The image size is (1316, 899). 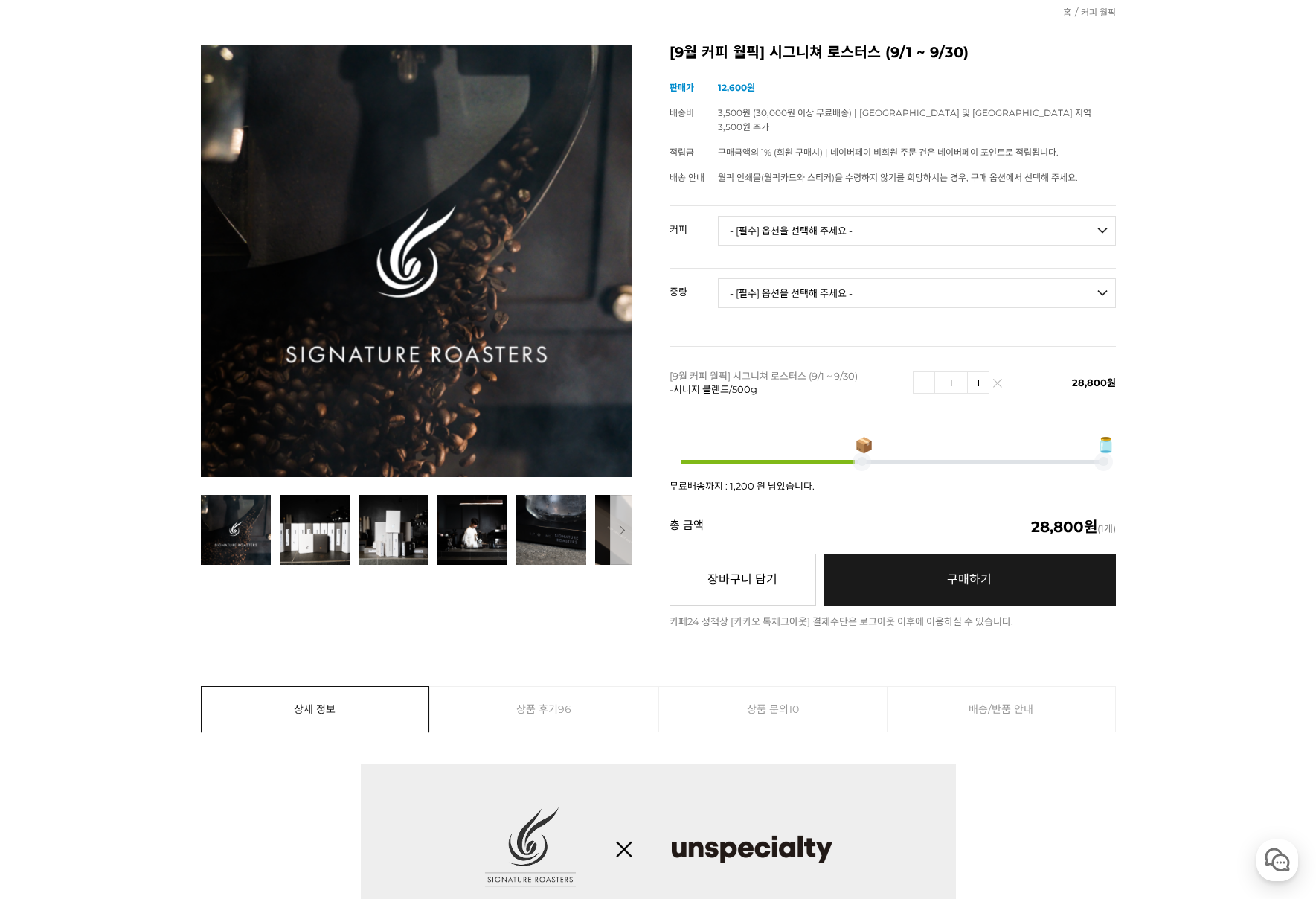 I want to click on a: 구매하기, so click(x=970, y=580).